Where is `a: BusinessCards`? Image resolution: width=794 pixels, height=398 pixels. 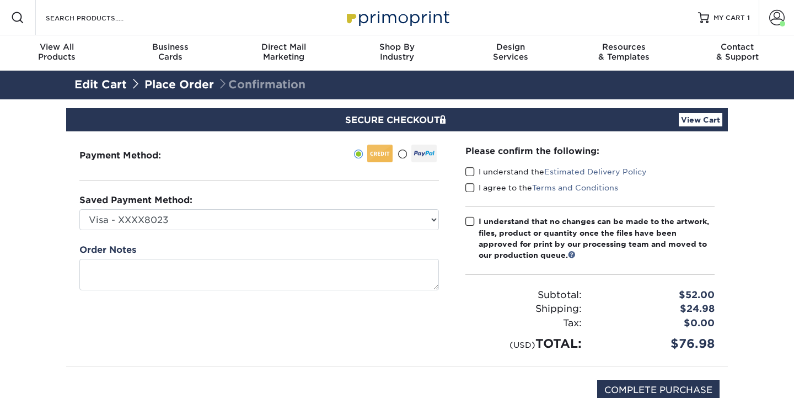 a: BusinessCards is located at coordinates (170, 53).